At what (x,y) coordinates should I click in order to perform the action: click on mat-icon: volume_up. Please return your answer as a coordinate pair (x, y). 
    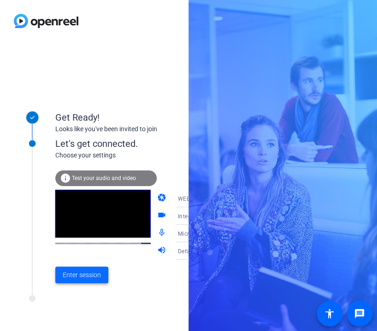
    Looking at the image, I should click on (162, 251).